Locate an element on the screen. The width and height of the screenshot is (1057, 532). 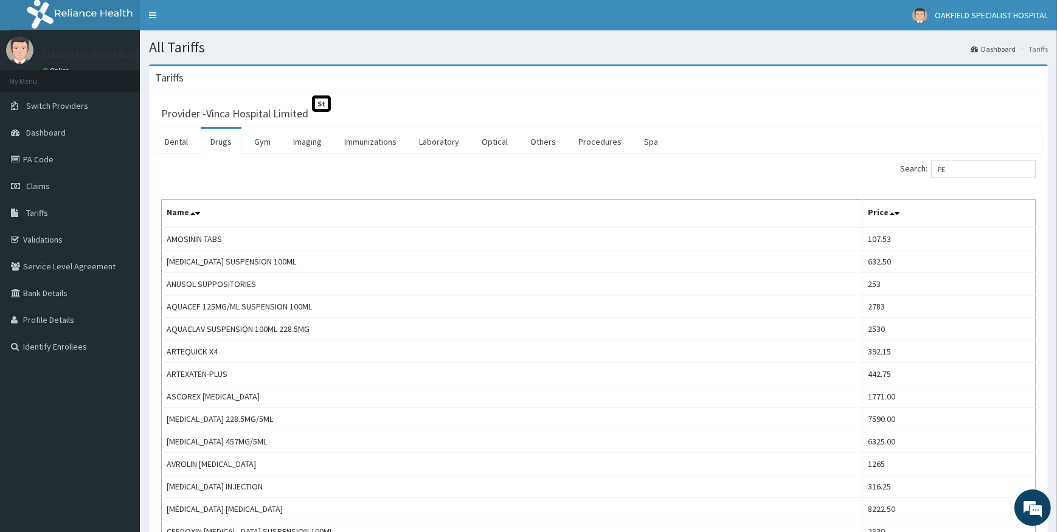
h3: Provider - Vinca Hospital Limited is located at coordinates (235, 114).